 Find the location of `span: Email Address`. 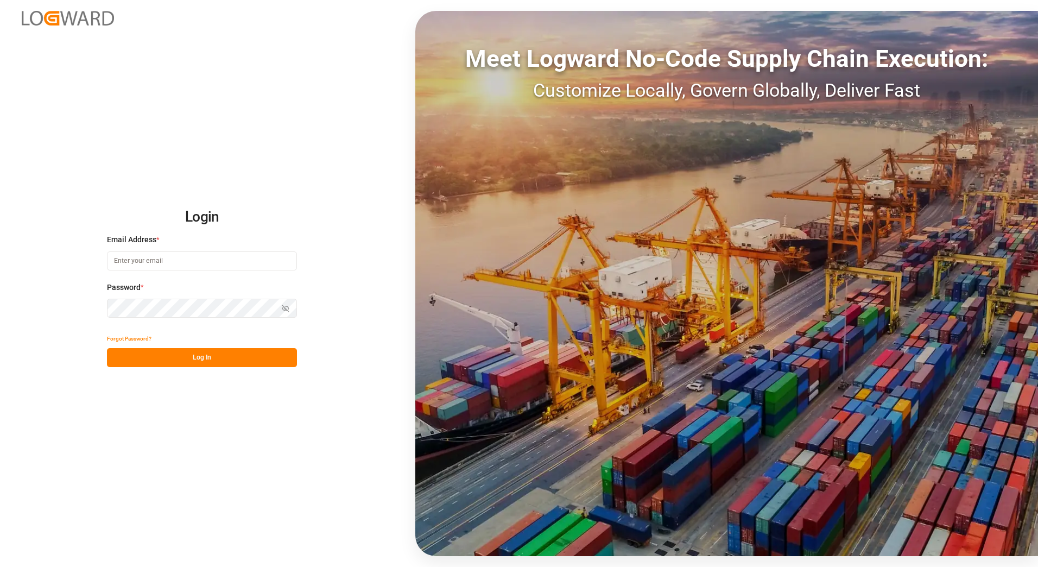

span: Email Address is located at coordinates (131, 240).